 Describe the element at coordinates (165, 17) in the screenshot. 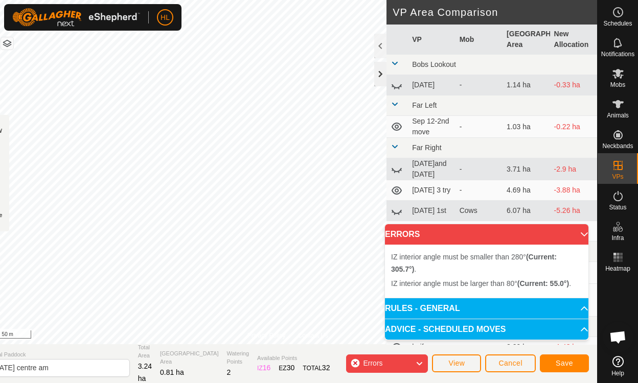

I see `span: HL` at that location.